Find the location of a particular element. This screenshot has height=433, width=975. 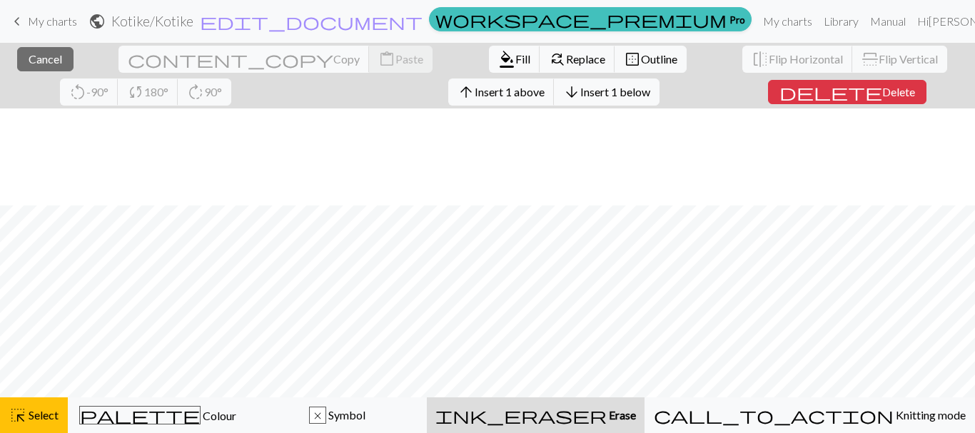

button: Replace is located at coordinates (577, 59).